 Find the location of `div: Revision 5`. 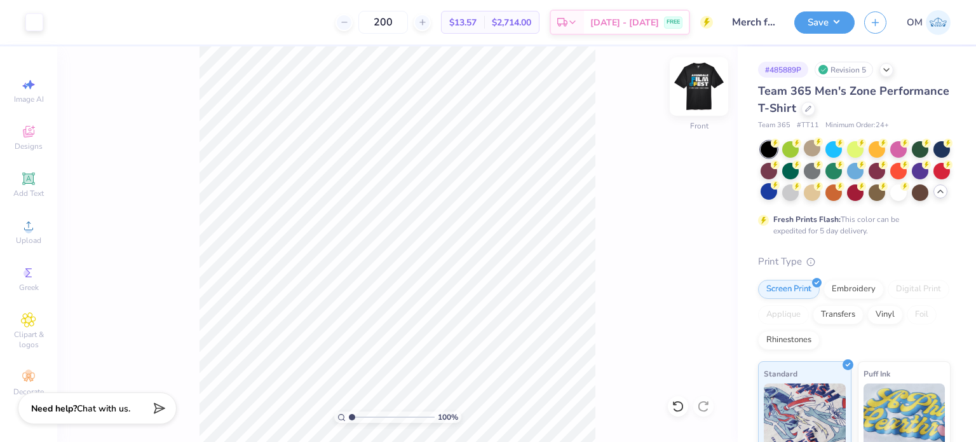

div: Revision 5 is located at coordinates (844, 69).